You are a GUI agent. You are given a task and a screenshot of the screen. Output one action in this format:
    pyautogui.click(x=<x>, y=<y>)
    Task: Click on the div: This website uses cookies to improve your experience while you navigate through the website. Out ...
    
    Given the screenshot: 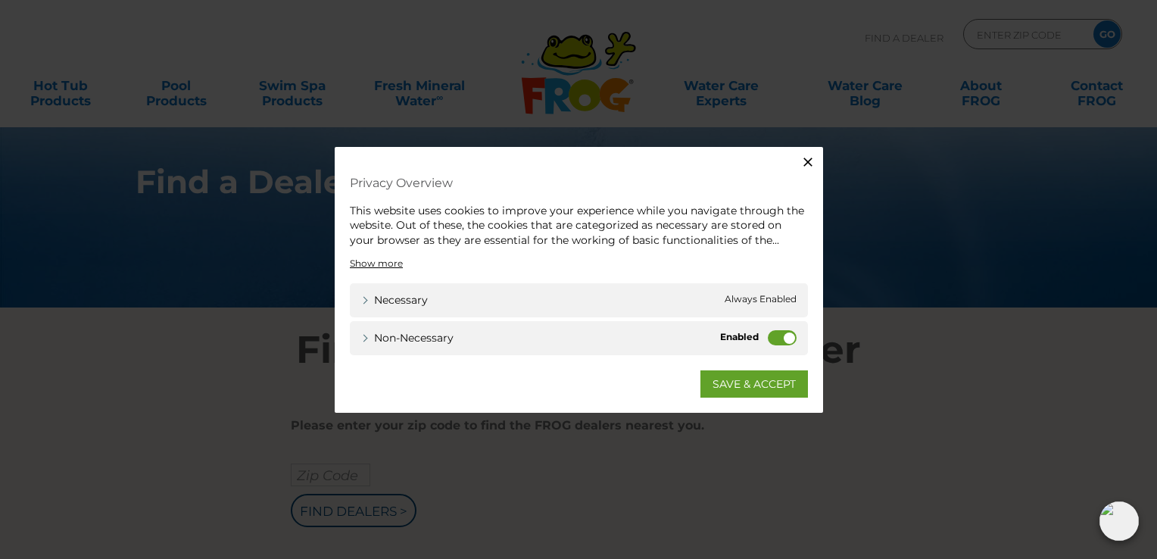 What is the action you would take?
    pyautogui.click(x=578, y=225)
    